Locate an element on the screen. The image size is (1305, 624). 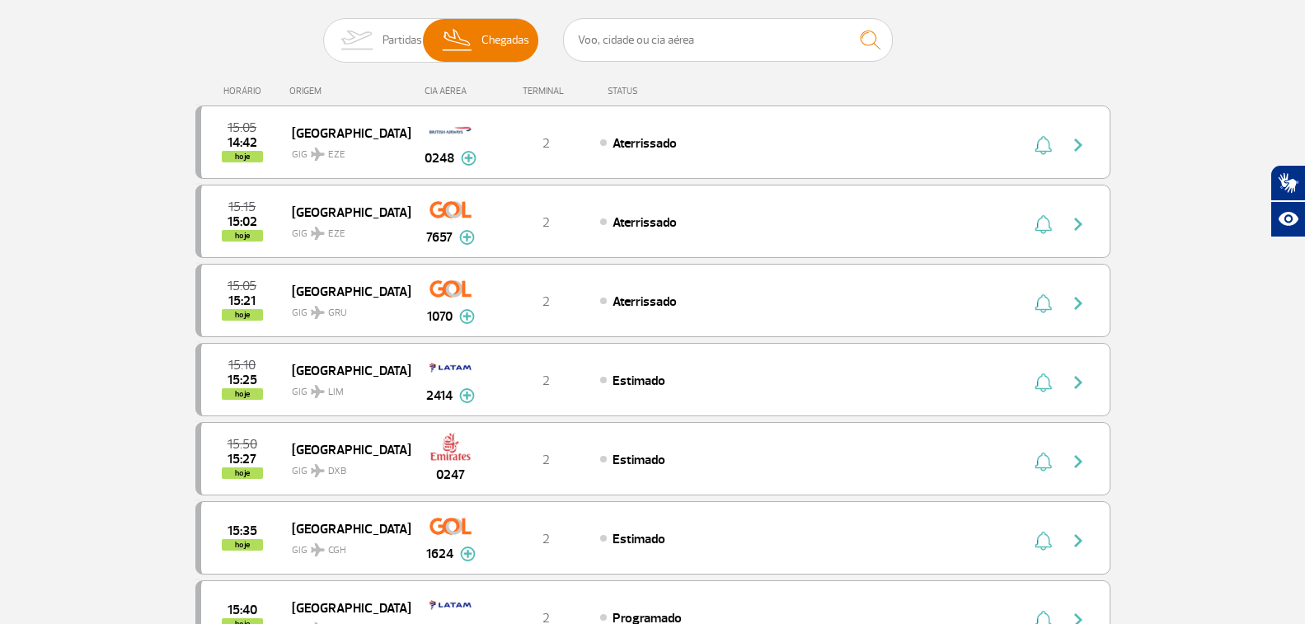
span: DXB is located at coordinates (337, 472).